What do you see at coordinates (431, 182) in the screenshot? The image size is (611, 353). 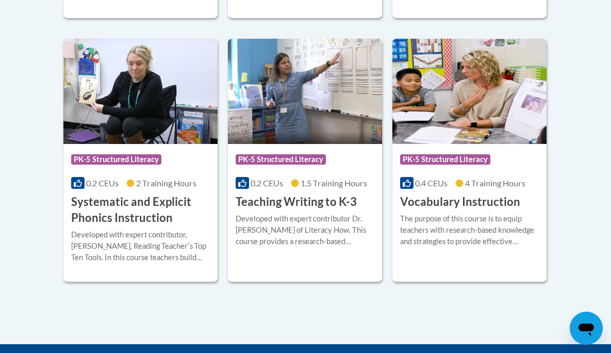 I see `span: 0.4 CEUs` at bounding box center [431, 182].